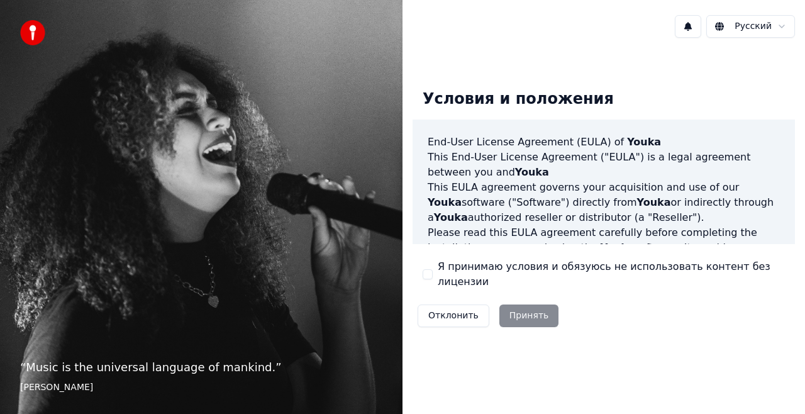  What do you see at coordinates (612, 274) in the screenshot?
I see `label: Я принимаю условия и обязуюсь не использовать контент без лицензии` at bounding box center [612, 274].